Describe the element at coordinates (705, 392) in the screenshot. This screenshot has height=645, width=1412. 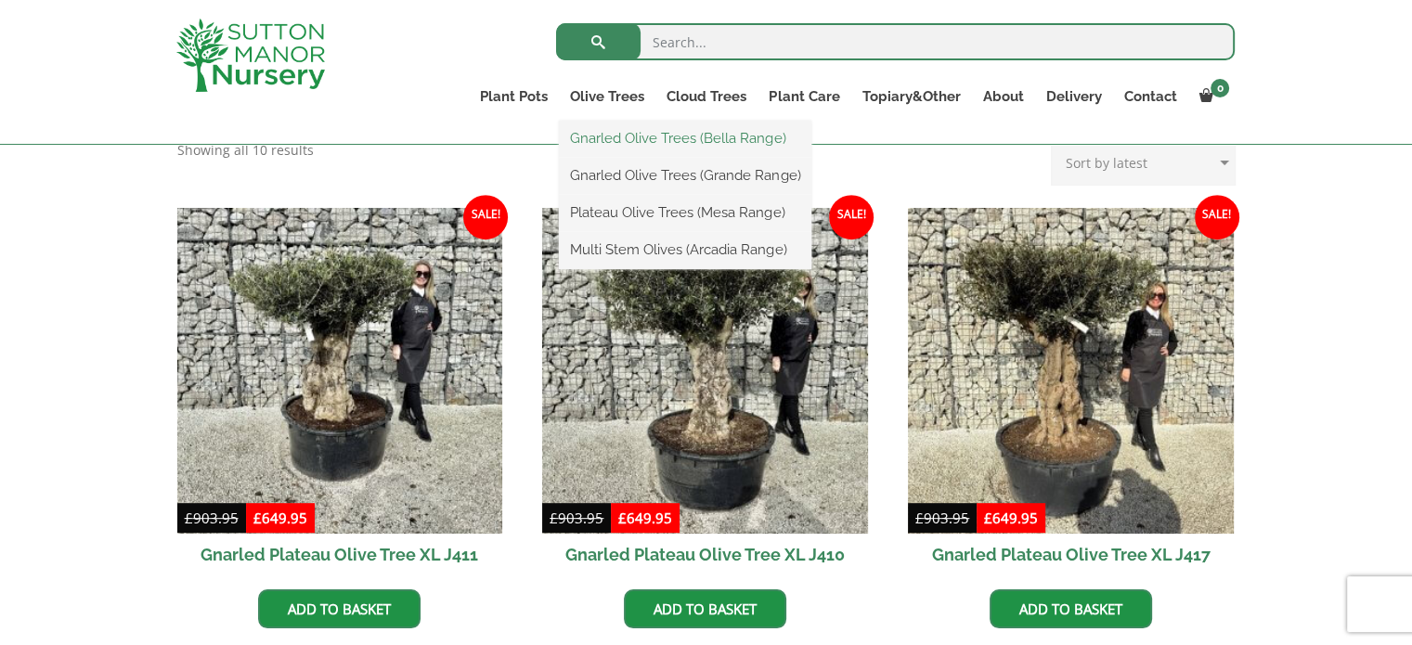
I see `a: Sale! Gnarled Plateau Olive Tree XL J410` at that location.